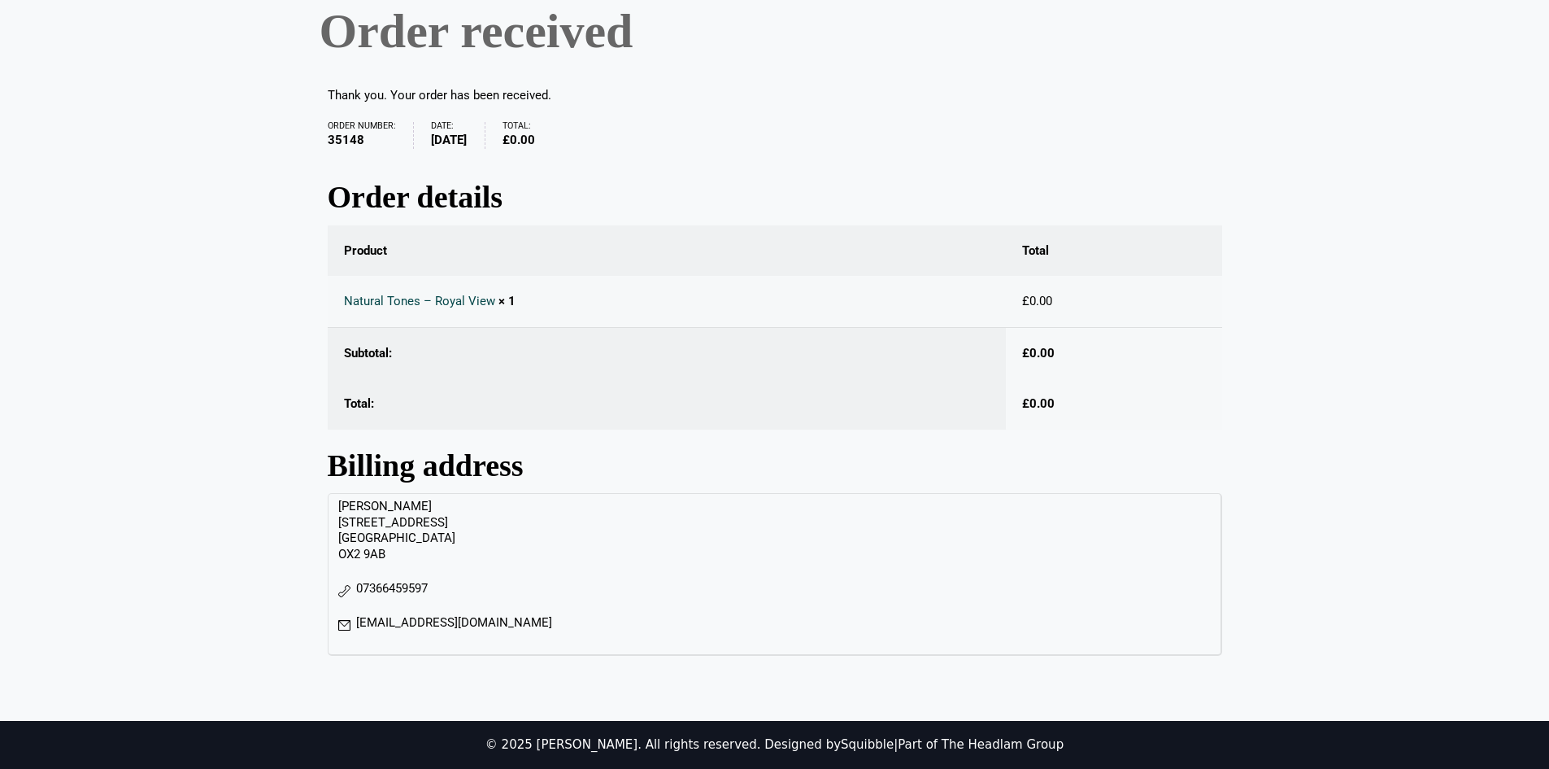  I want to click on p: 07366459597, so click(774, 589).